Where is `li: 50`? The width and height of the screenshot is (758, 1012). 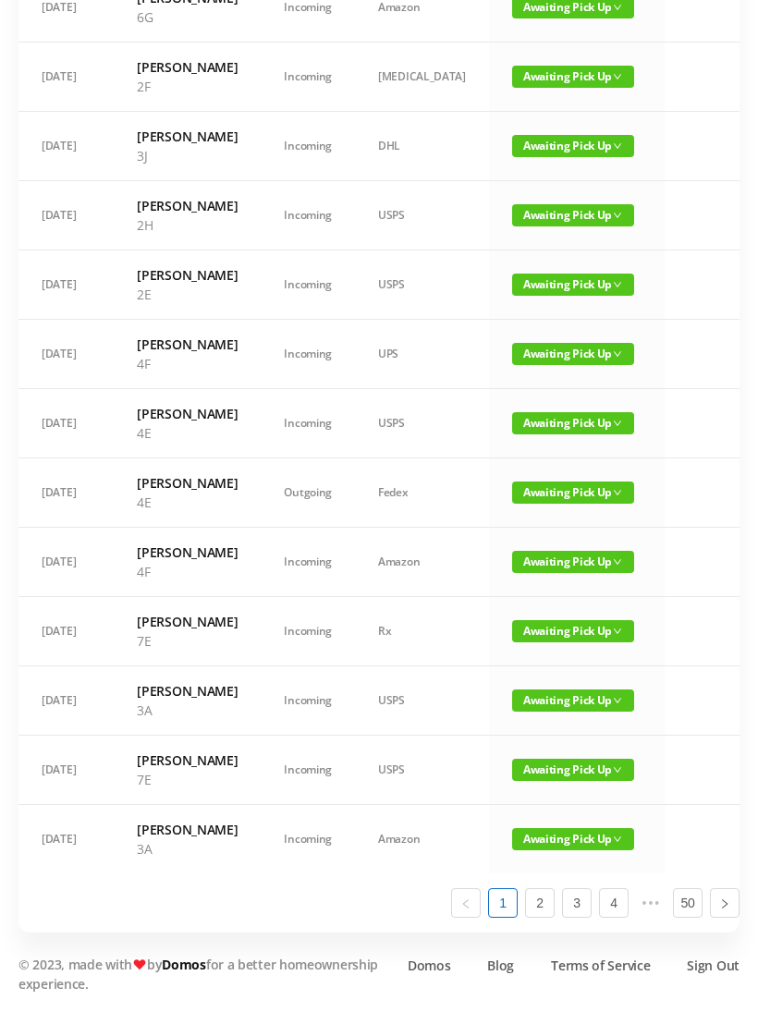
li: 50 is located at coordinates (688, 903).